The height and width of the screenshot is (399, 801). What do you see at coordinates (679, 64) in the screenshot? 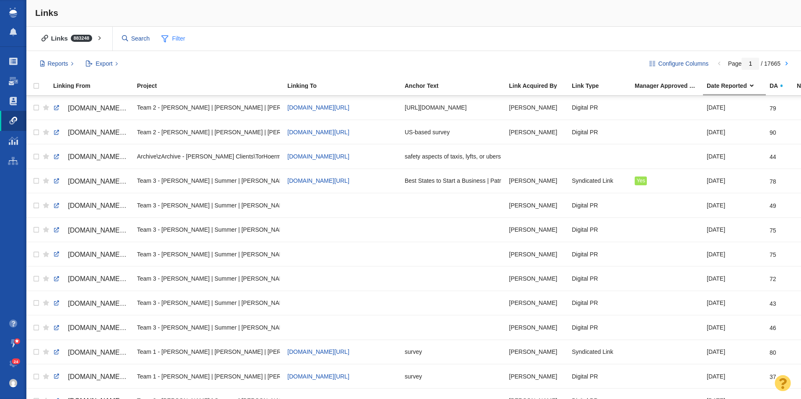
I see `button: Configure Columns` at bounding box center [679, 64].